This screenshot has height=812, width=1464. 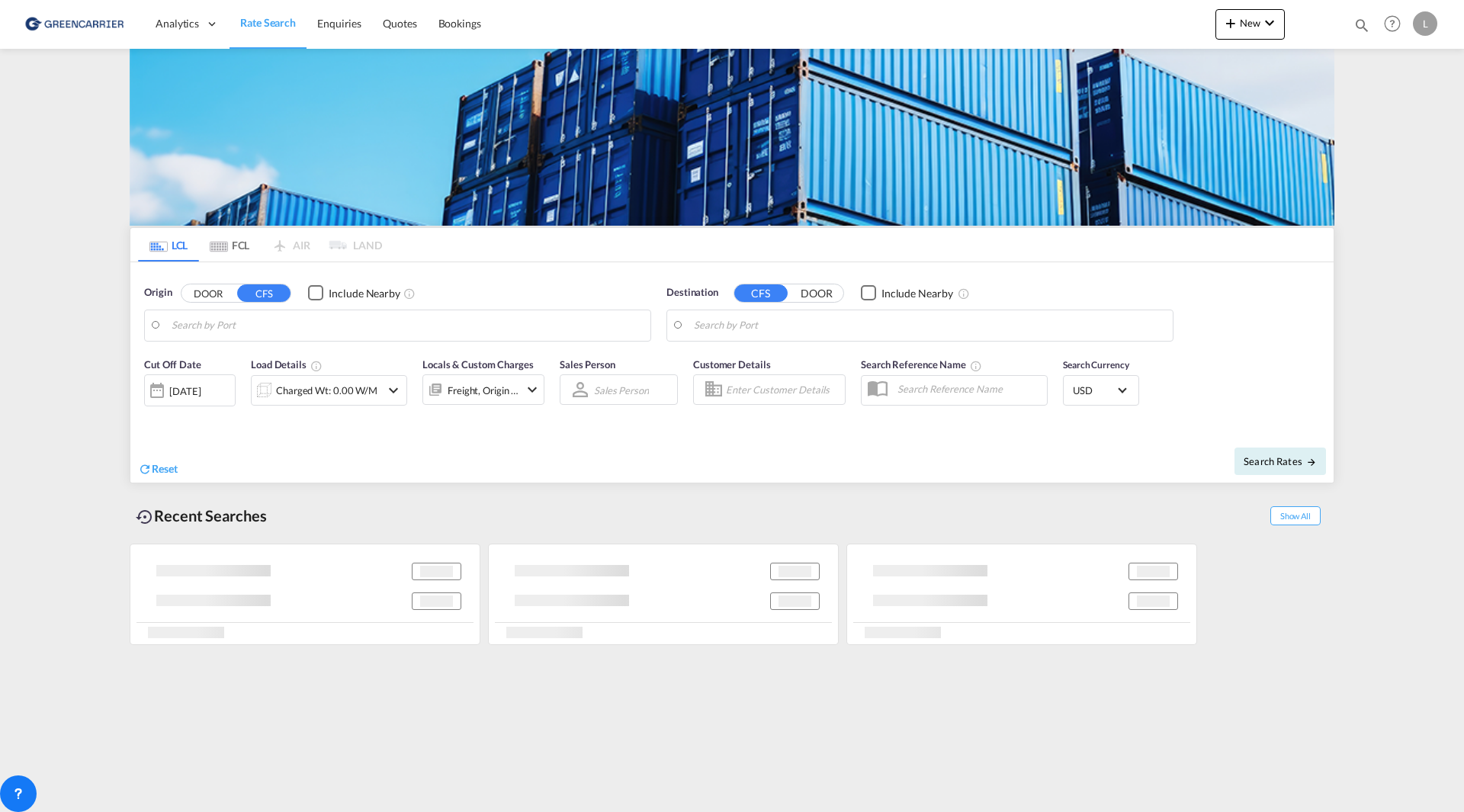 What do you see at coordinates (74, 24) in the screenshot?
I see `img: 609dfd708afe11efa14177256b0082fb.png` at bounding box center [74, 24].